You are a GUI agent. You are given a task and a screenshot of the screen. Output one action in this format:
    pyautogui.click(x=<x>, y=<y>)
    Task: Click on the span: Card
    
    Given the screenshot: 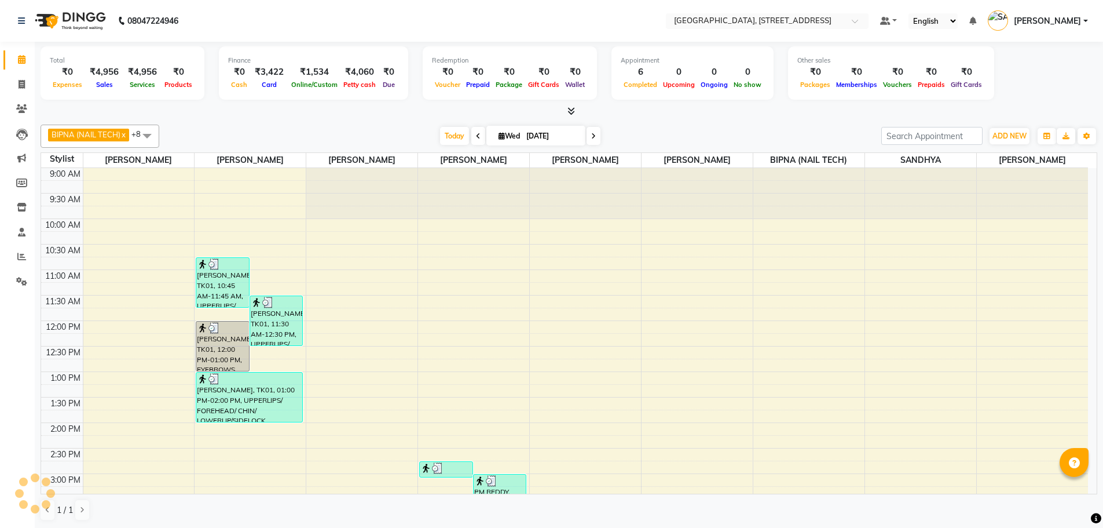 What is the action you would take?
    pyautogui.click(x=269, y=85)
    